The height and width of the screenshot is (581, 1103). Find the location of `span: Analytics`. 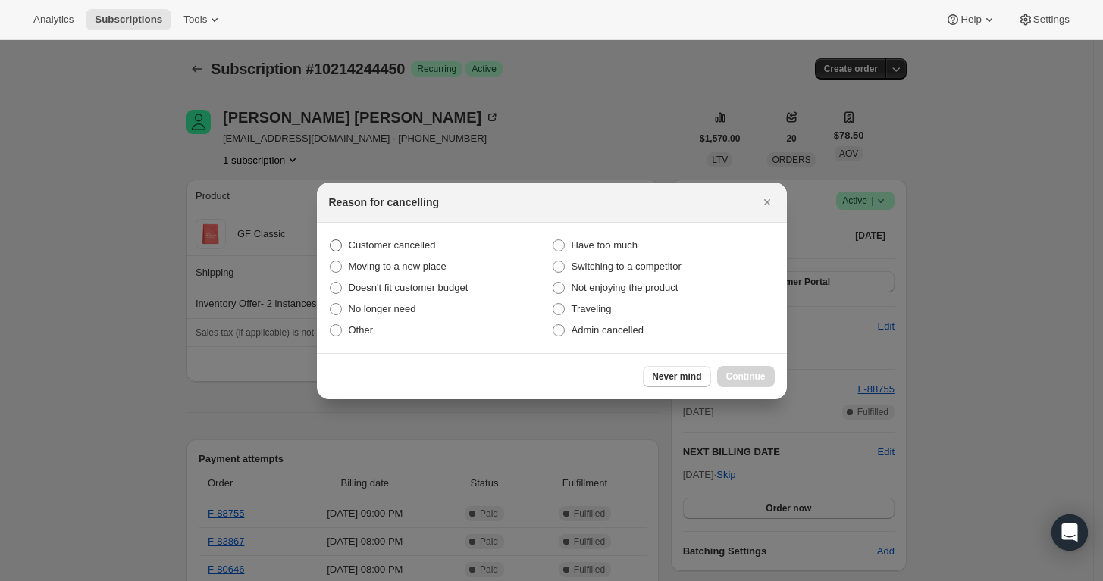

span: Analytics is located at coordinates (53, 20).